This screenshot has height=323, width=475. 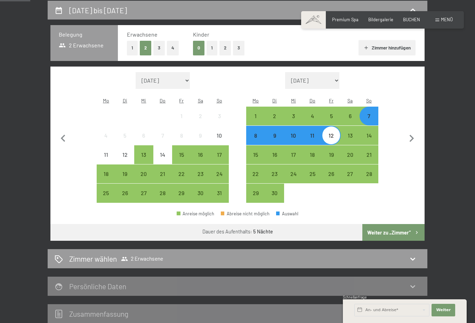 I want to click on div: 17, so click(x=219, y=160).